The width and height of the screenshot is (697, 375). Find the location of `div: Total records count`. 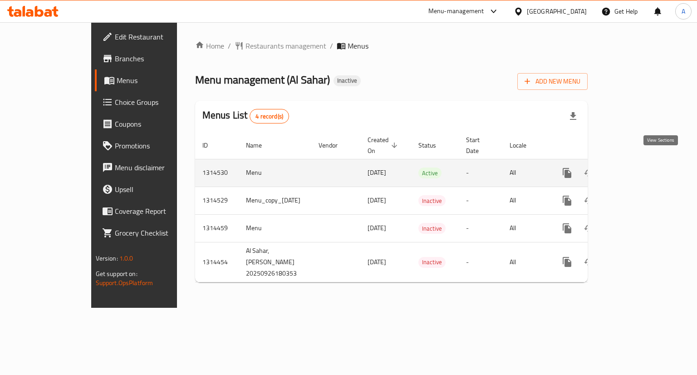

div: Total records count is located at coordinates (269, 116).